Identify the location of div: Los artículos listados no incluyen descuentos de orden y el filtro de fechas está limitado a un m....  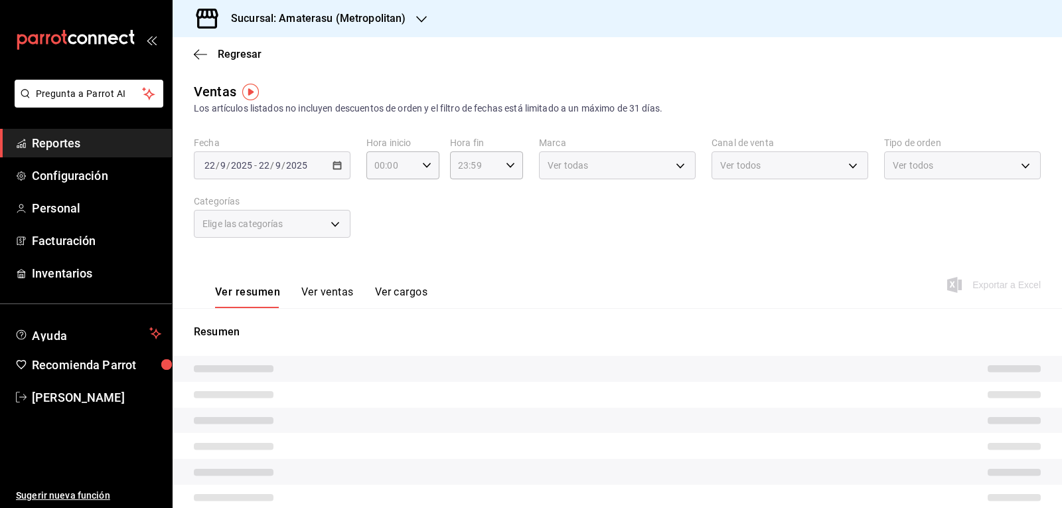
(617, 108).